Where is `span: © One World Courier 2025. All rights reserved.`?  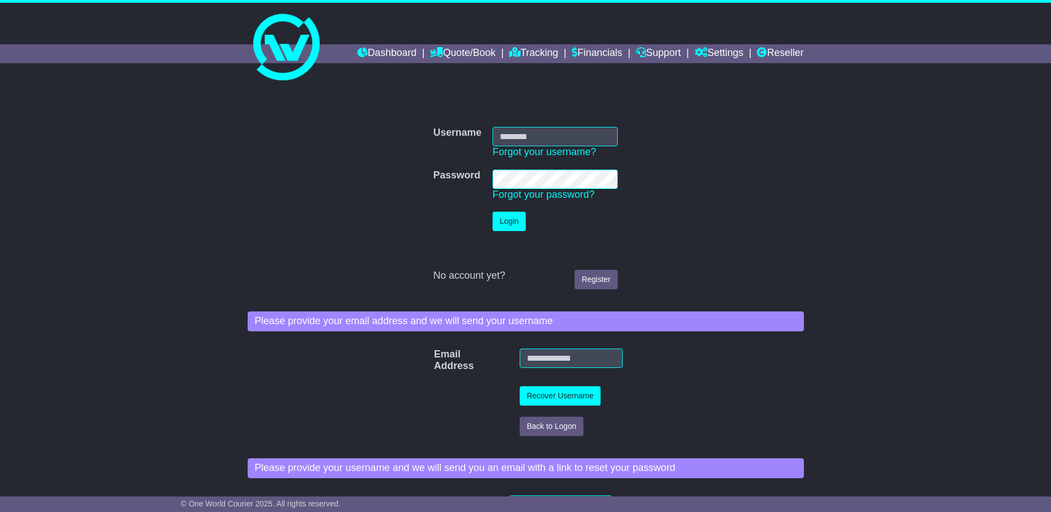
span: © One World Courier 2025. All rights reserved. is located at coordinates (260, 504).